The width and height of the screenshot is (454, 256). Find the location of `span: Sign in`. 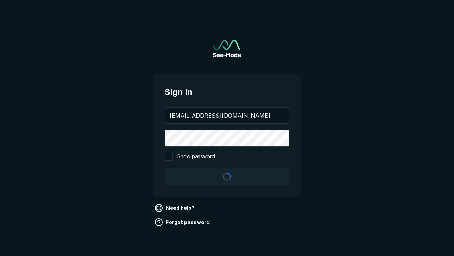

span: Sign in is located at coordinates (227, 92).